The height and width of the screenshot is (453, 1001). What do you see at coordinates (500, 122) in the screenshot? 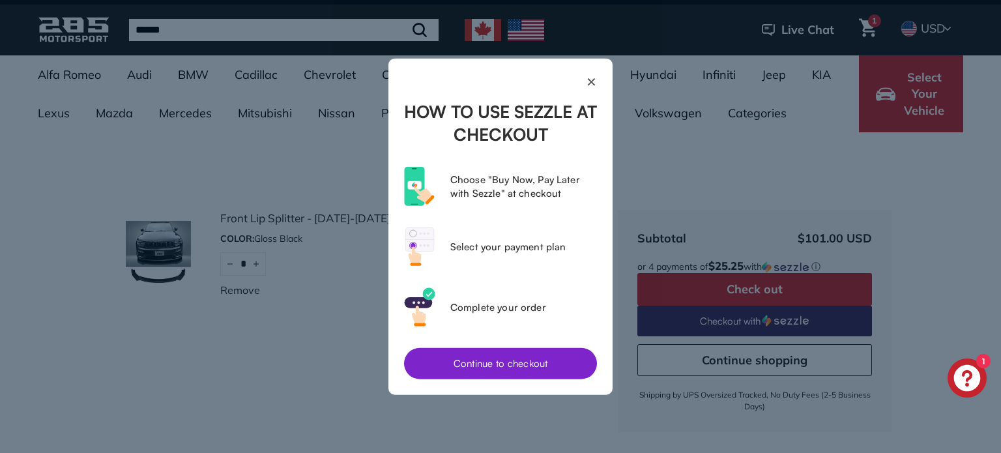
I see `h2: How to use Sezzle at checkout` at bounding box center [500, 122].